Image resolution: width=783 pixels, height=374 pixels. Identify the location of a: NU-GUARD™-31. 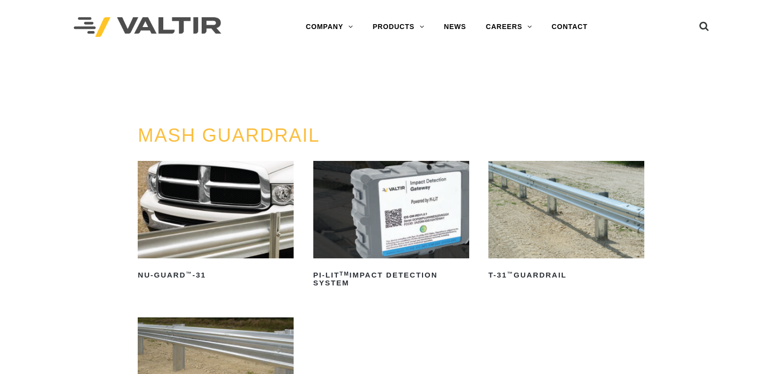
(216, 222).